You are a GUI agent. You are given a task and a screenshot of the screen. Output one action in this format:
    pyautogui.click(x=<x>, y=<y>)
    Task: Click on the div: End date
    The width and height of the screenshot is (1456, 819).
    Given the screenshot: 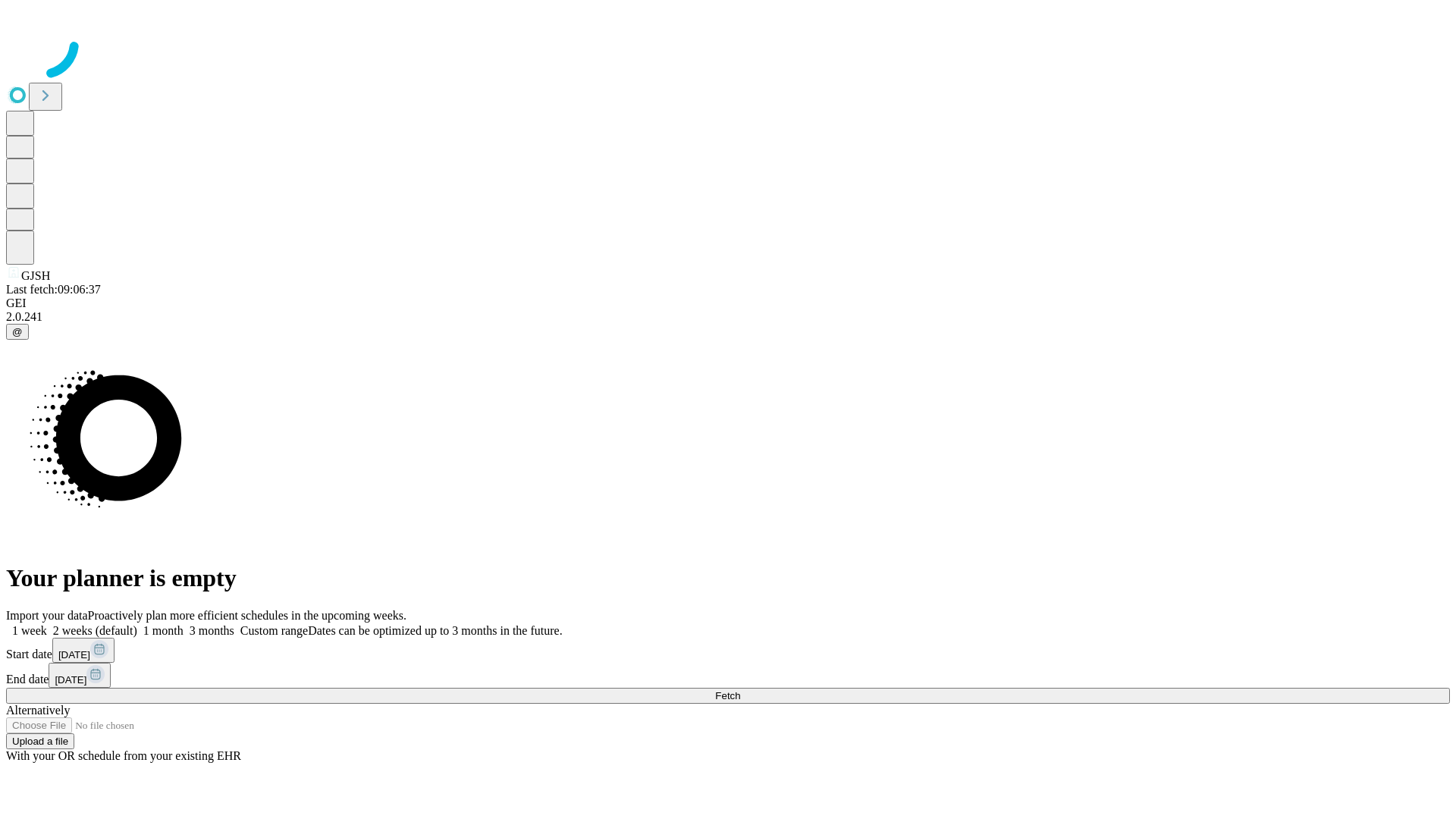 What is the action you would take?
    pyautogui.click(x=728, y=675)
    